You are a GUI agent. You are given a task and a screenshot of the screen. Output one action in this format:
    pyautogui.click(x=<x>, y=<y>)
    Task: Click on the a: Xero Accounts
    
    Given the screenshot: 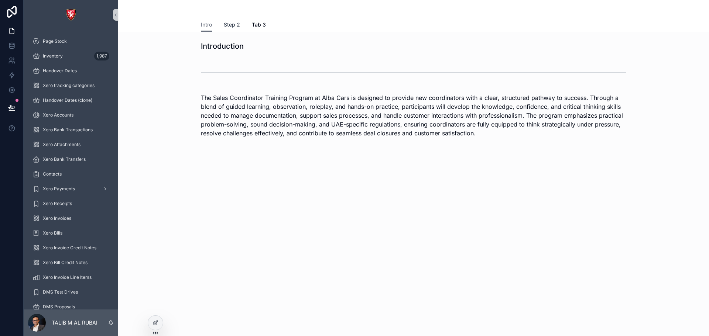 What is the action you would take?
    pyautogui.click(x=71, y=115)
    